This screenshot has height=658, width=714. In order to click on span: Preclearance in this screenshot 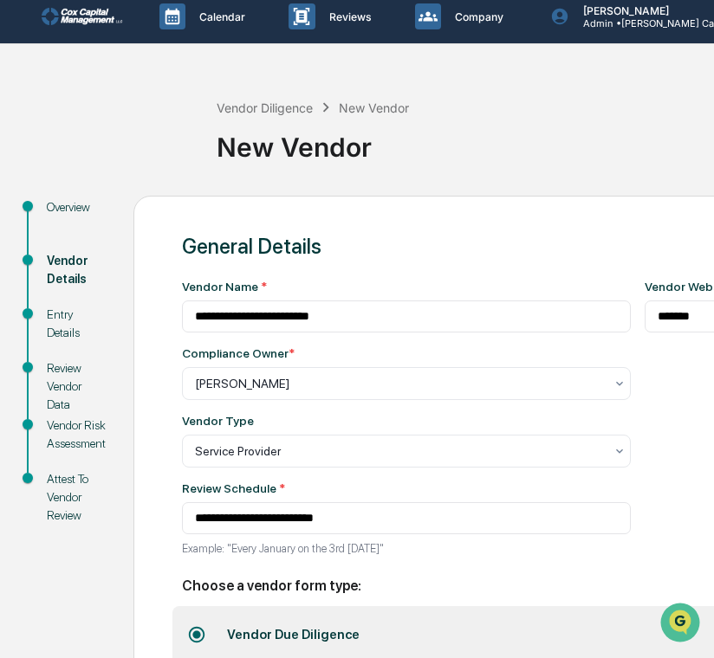, I will do `click(73, 227)`.